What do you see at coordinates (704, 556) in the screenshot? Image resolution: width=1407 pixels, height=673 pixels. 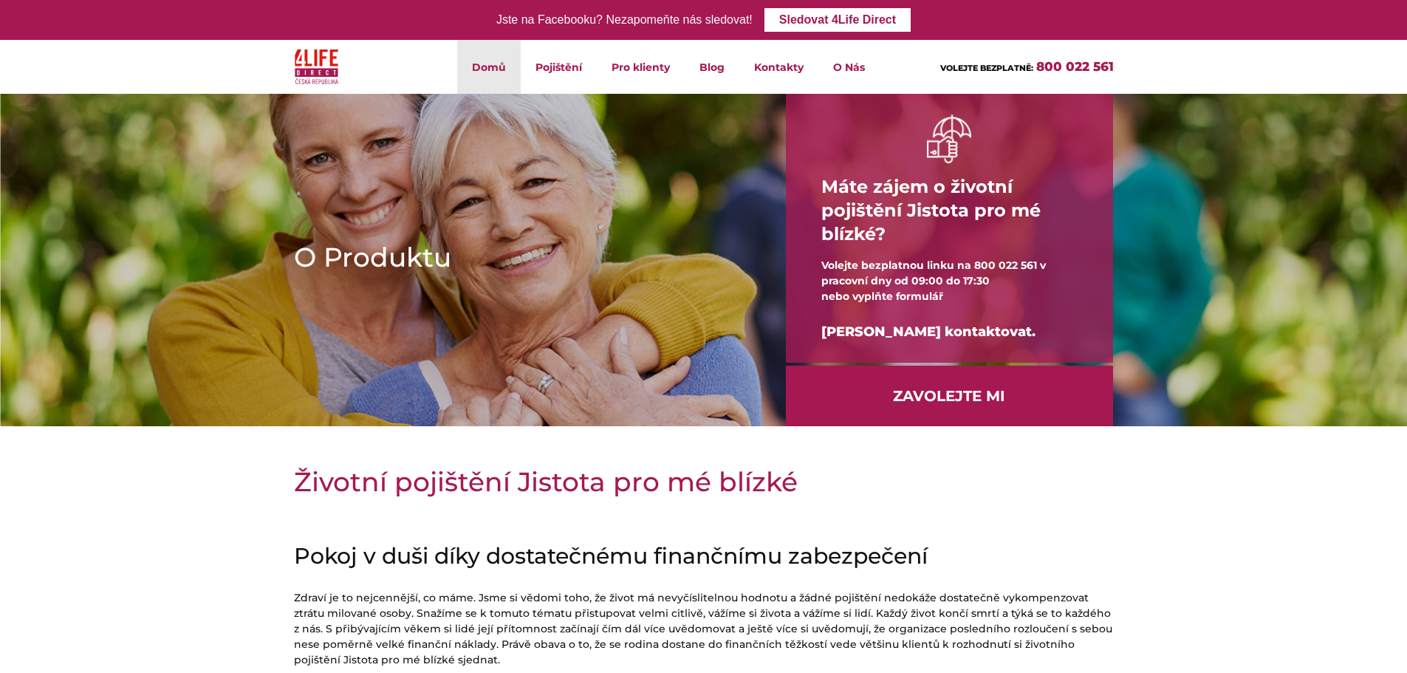 I see `h2: Pokoj v duši díky dostatečnému finančnímu zabezpečení` at bounding box center [704, 556].